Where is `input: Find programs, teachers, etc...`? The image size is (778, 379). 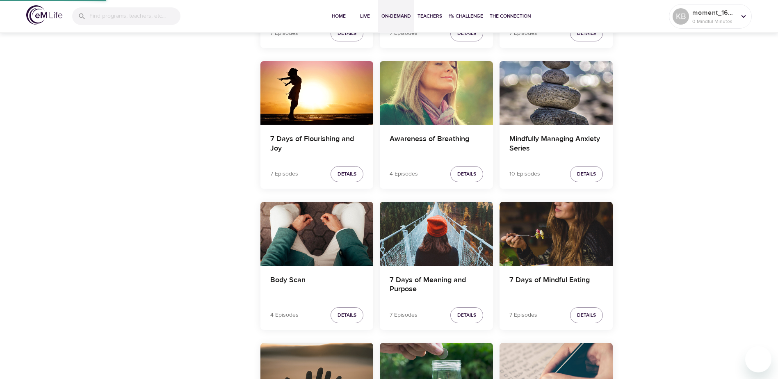 input: Find programs, teachers, etc... is located at coordinates (135, 16).